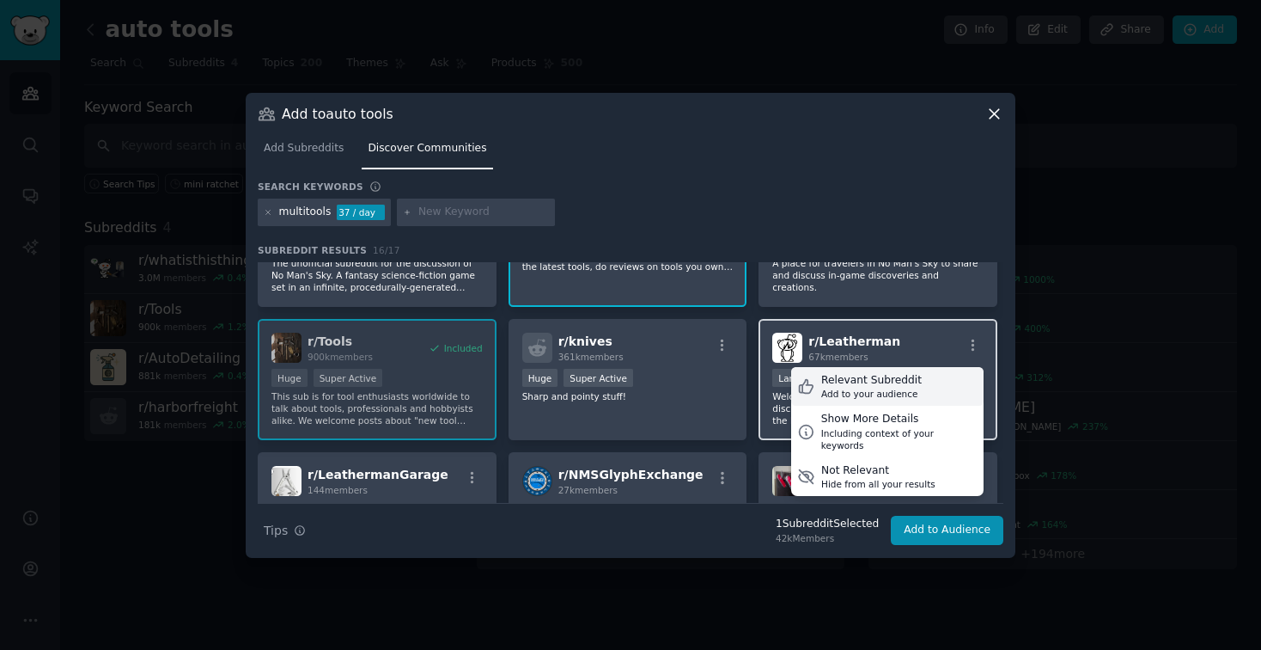 This screenshot has width=1261, height=650. I want to click on span: 361k members, so click(591, 357).